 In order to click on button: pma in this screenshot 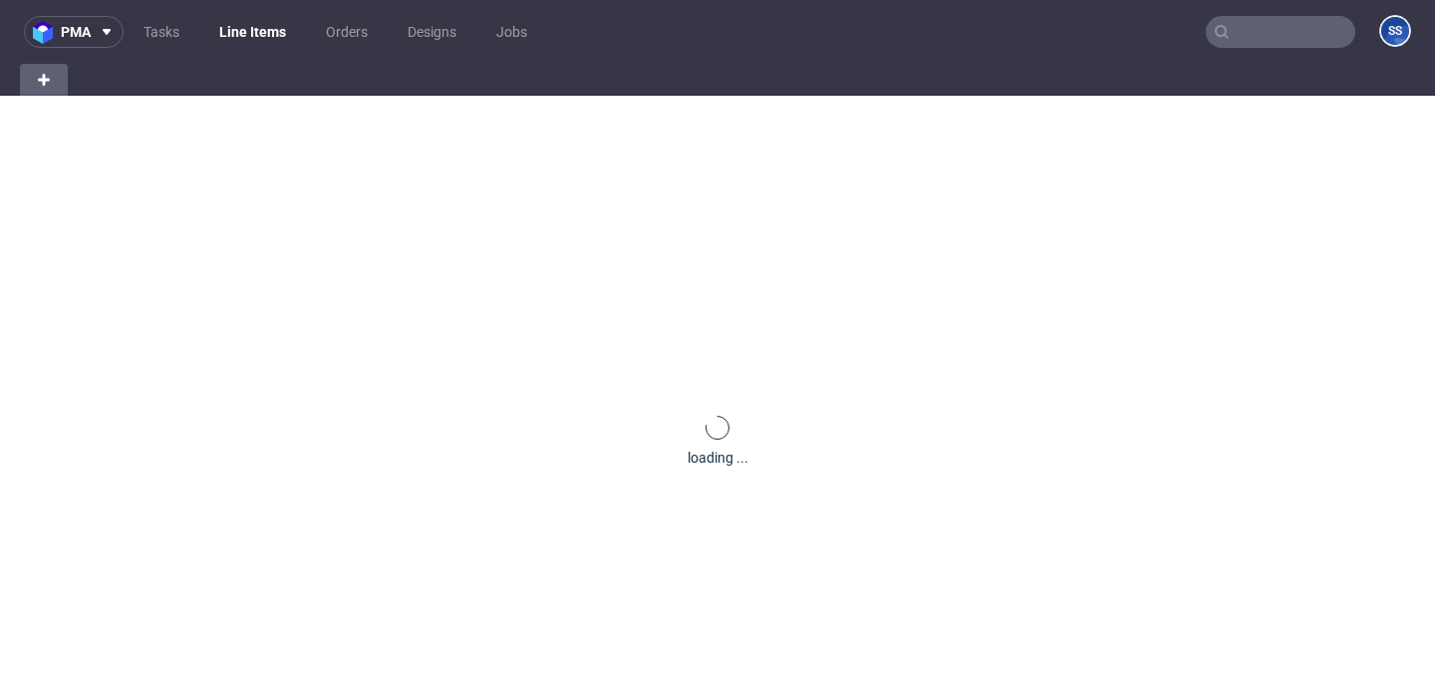, I will do `click(74, 32)`.